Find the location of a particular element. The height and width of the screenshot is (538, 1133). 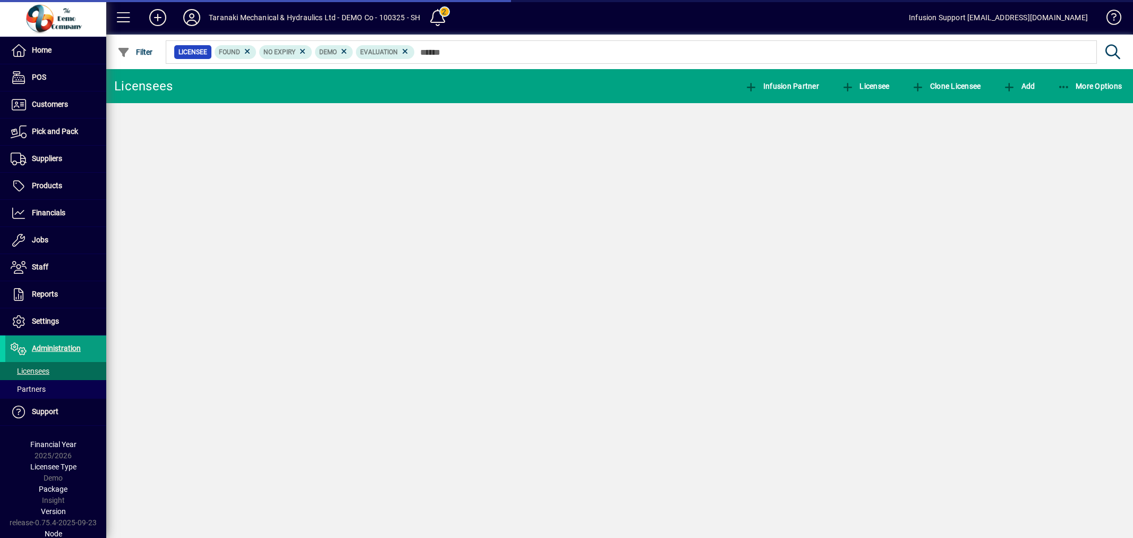

span: Suppliers is located at coordinates (47, 158).